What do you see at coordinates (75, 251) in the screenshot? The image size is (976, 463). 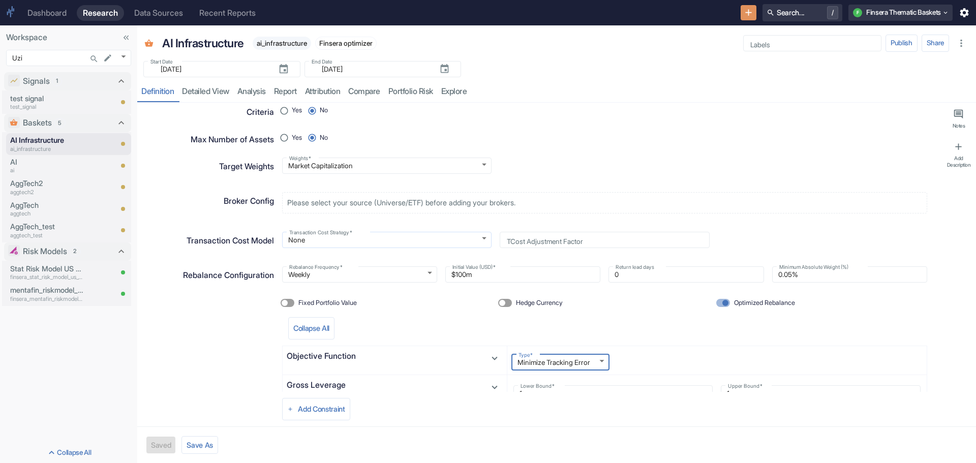 I see `span: 2` at bounding box center [75, 251].